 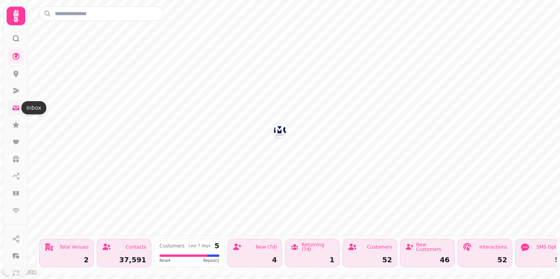 What do you see at coordinates (165, 260) in the screenshot?
I see `span: New 4` at bounding box center [165, 260].